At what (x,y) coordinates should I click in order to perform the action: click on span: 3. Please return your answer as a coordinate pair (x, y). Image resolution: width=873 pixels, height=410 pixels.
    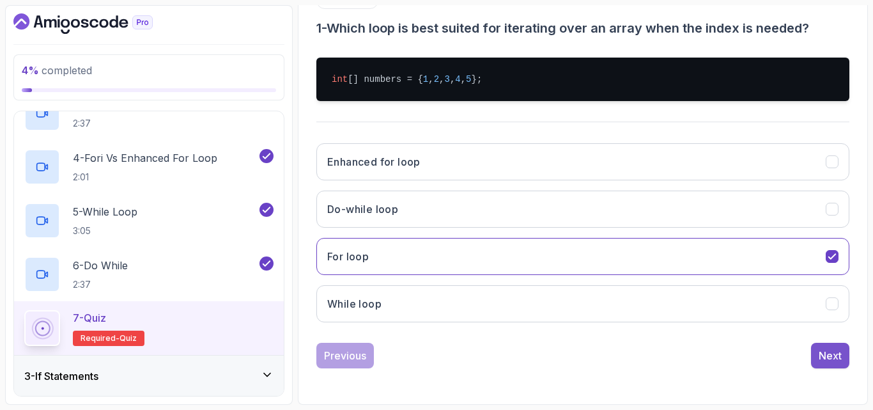
    Looking at the image, I should click on (447, 79).